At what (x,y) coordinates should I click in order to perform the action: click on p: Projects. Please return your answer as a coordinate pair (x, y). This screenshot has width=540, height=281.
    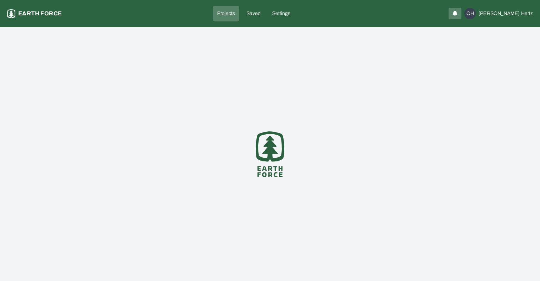
    Looking at the image, I should click on (226, 14).